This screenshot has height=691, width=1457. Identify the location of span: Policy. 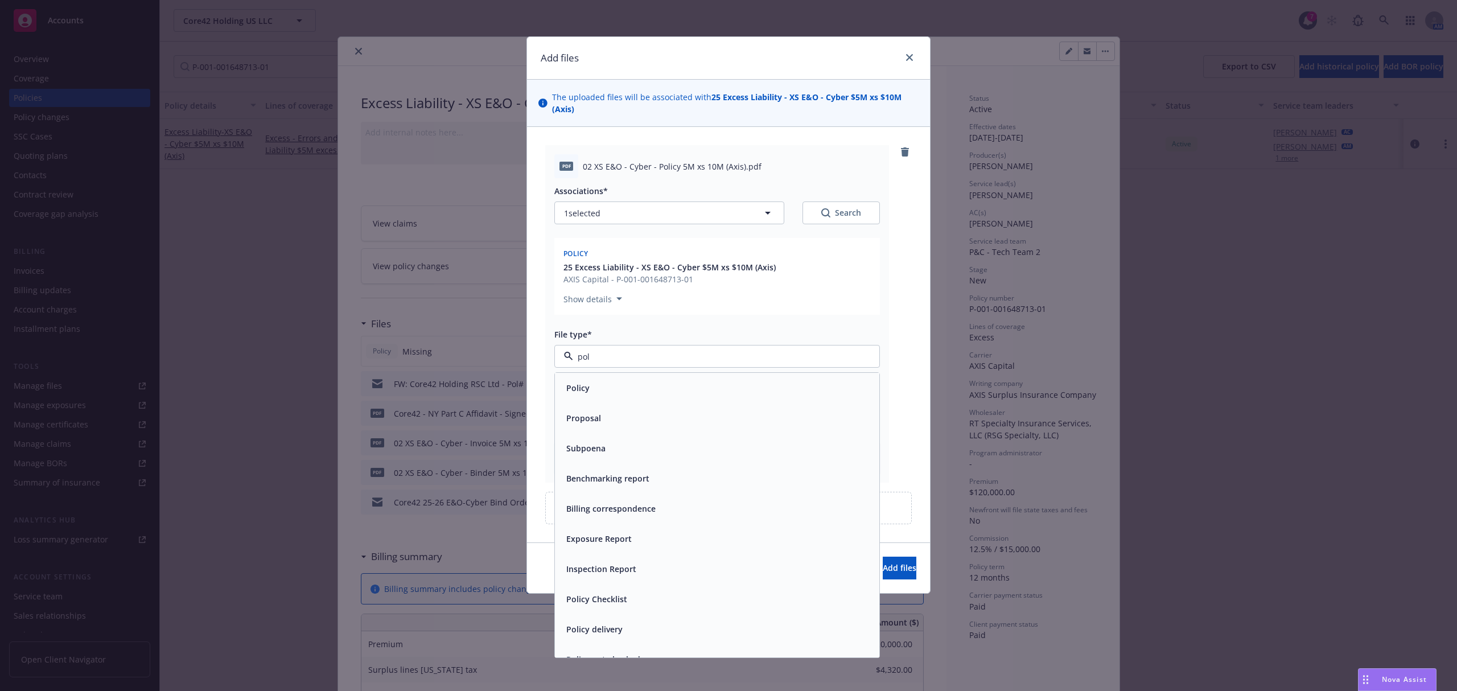
(578, 388).